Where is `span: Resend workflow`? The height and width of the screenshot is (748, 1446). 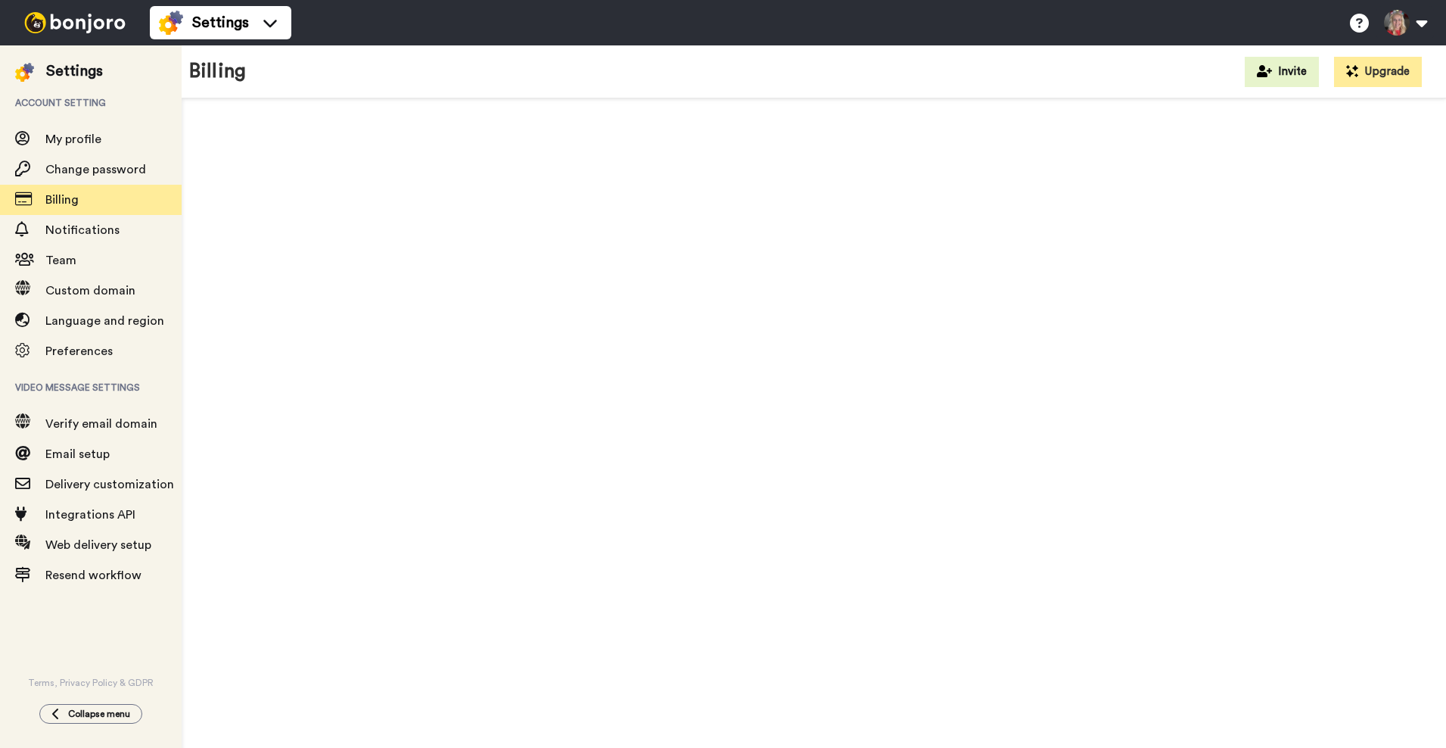 span: Resend workflow is located at coordinates (93, 575).